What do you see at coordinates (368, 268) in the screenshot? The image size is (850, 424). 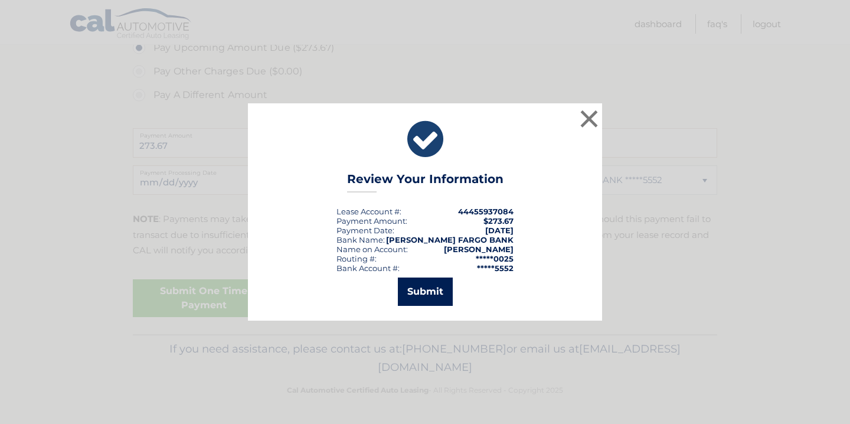 I see `div: Bank Account #:` at bounding box center [368, 268].